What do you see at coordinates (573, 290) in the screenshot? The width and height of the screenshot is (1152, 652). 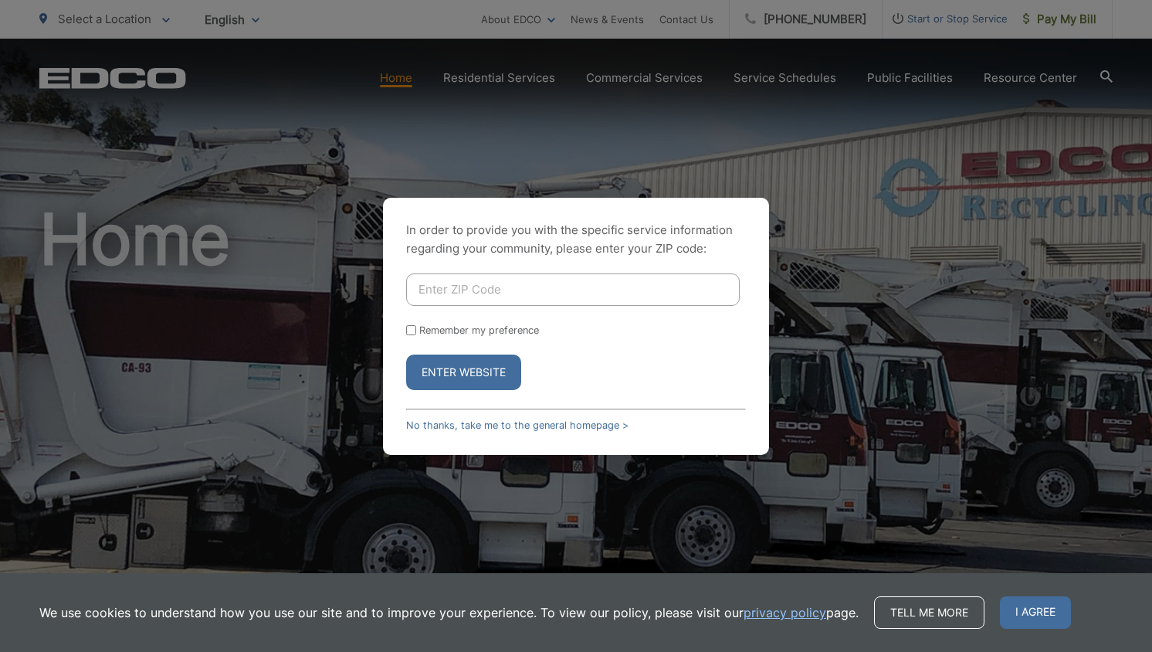 I see `input: Enter ZIP Code` at bounding box center [573, 290].